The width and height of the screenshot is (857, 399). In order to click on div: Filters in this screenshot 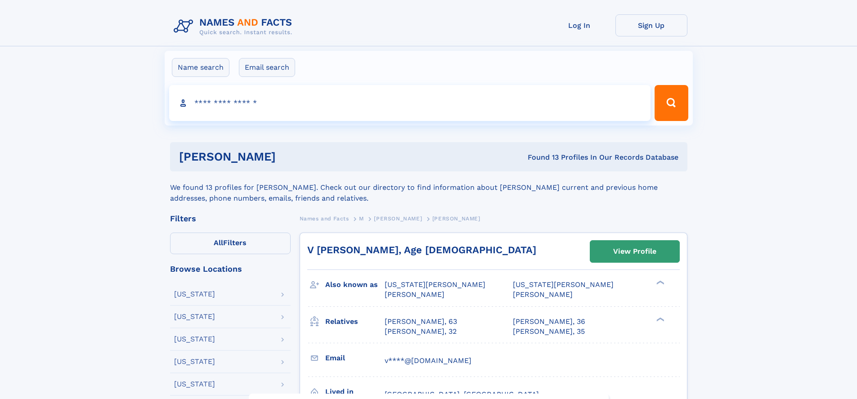, I will do `click(230, 219)`.